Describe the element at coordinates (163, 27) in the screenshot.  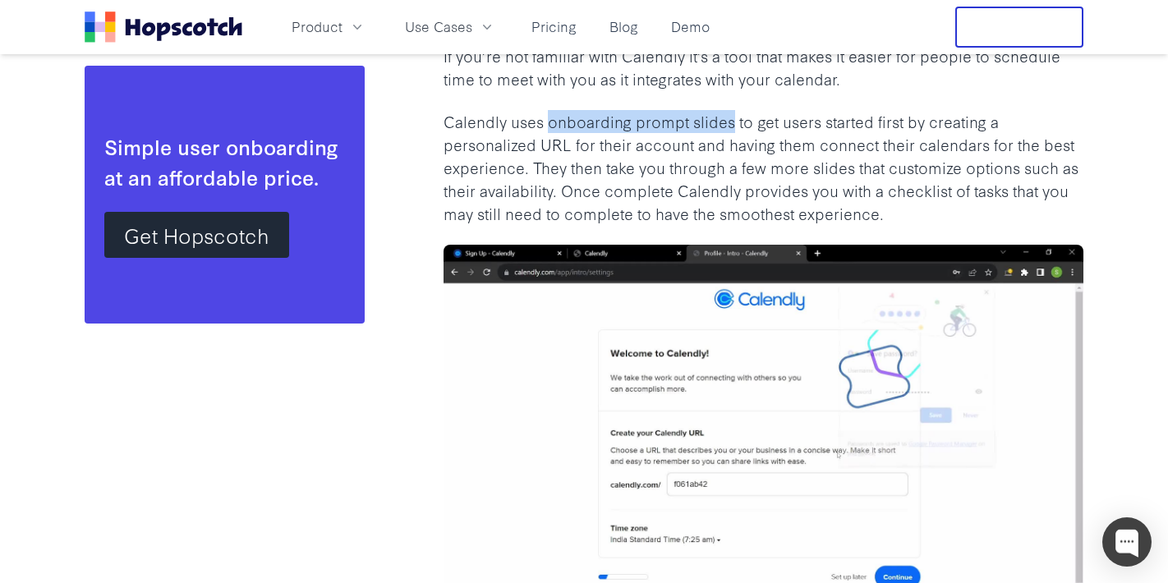
I see `a: Home` at that location.